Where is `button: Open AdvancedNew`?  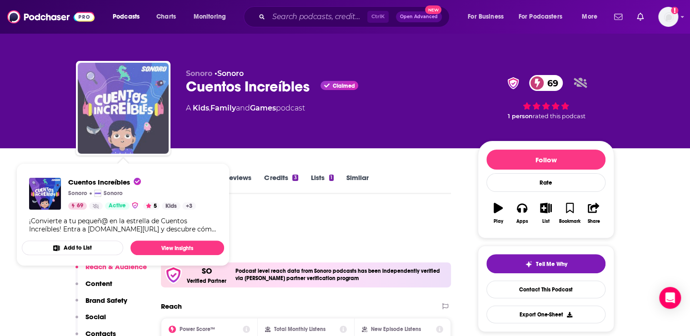
button: Open AdvancedNew is located at coordinates (419, 17).